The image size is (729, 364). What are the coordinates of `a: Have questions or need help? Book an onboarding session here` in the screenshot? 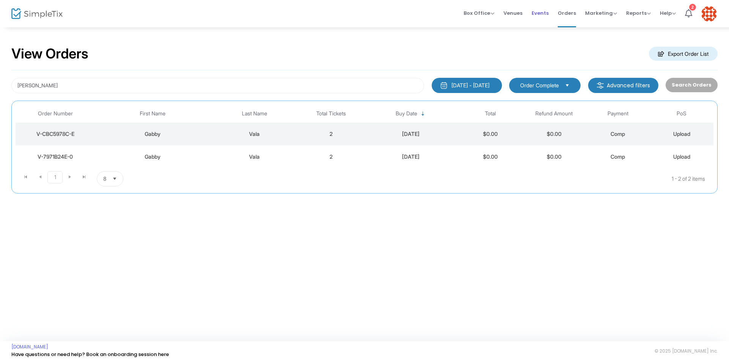 It's located at (90, 354).